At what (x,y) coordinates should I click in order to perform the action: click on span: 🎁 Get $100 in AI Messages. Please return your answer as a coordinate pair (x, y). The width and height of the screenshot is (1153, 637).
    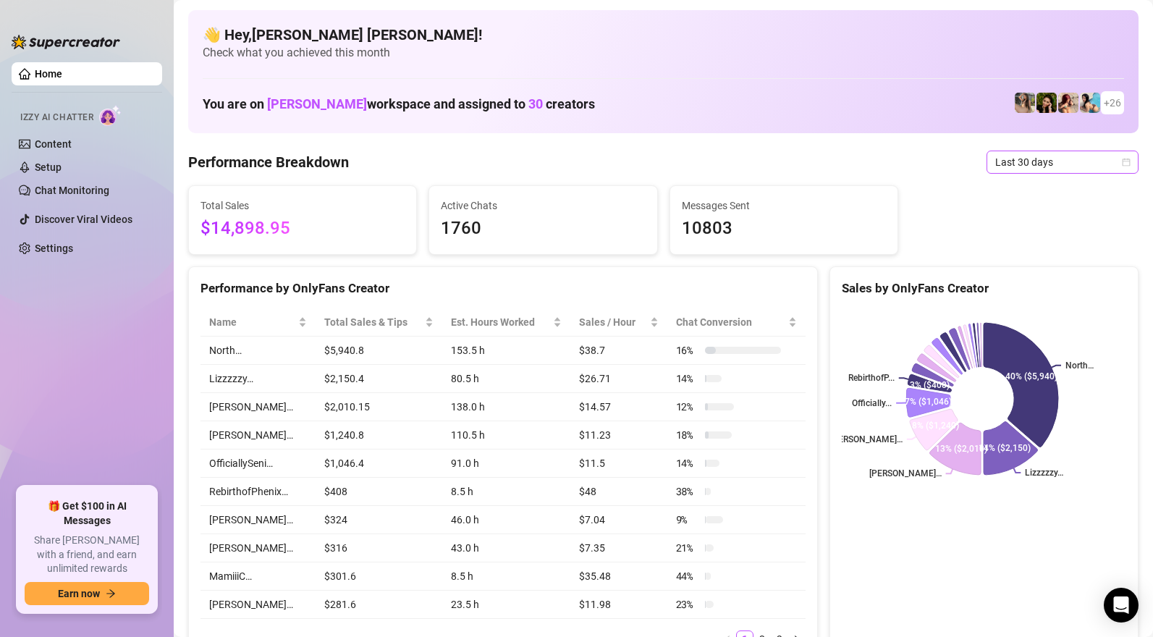
    Looking at the image, I should click on (87, 513).